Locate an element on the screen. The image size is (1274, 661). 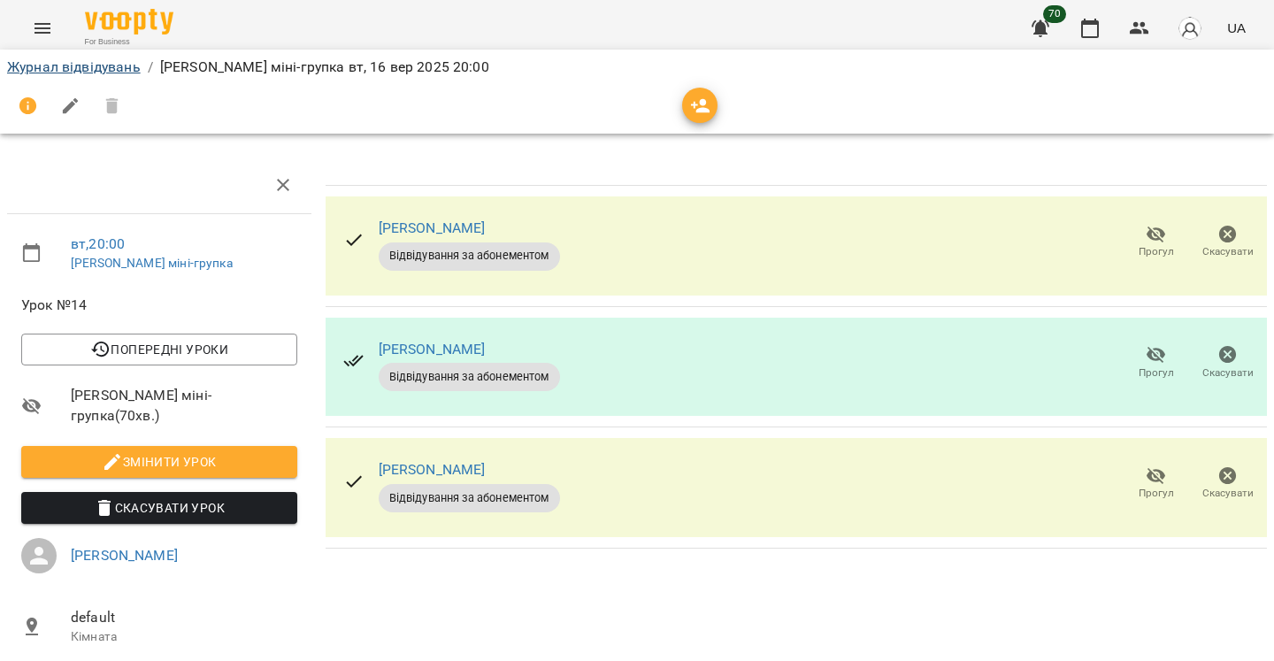
span: UA is located at coordinates (1236, 27).